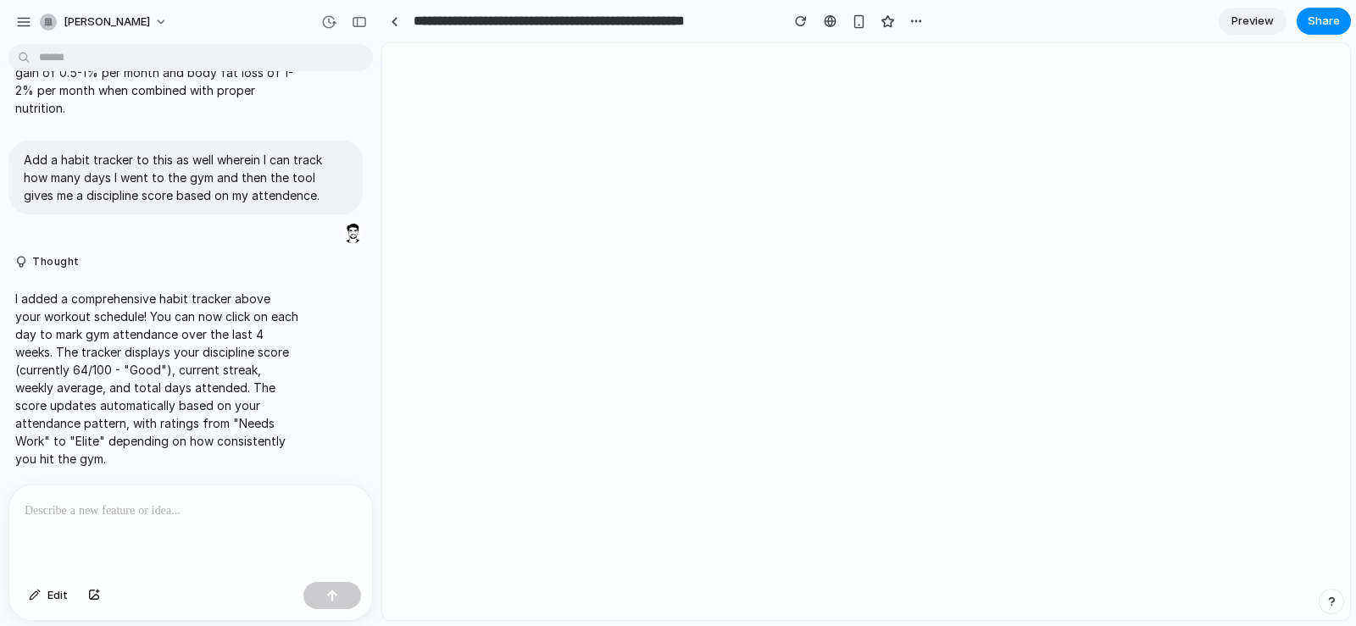  What do you see at coordinates (1253, 21) in the screenshot?
I see `span: Preview` at bounding box center [1253, 21].